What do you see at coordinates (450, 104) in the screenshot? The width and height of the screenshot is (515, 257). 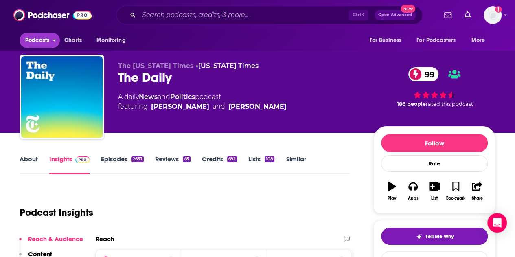 I see `span: rated this podcast` at bounding box center [450, 104].